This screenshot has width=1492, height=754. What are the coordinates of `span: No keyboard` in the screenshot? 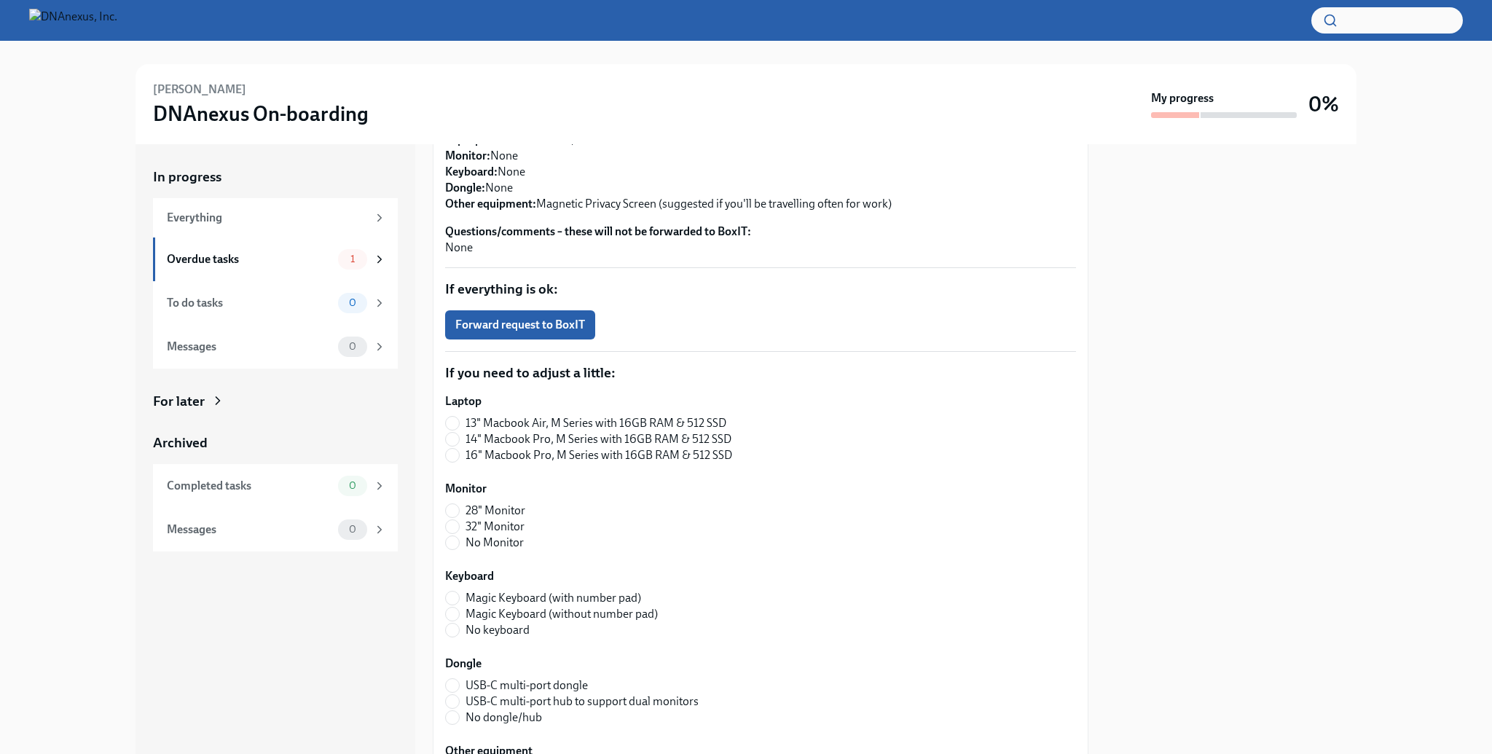 It's located at (498, 630).